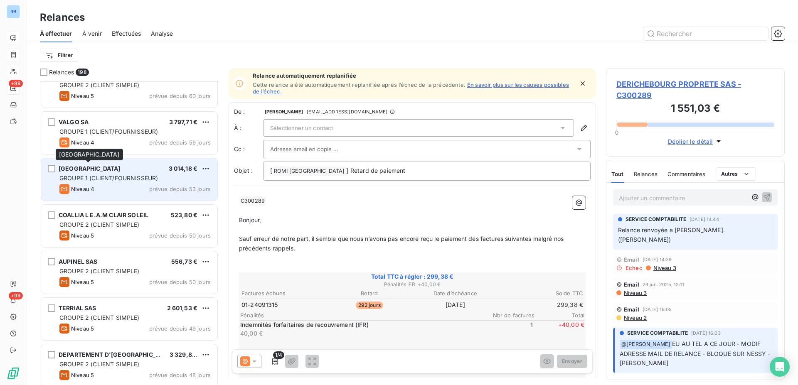  I want to click on span: 29 juil. 2025, 12:11, so click(663, 285).